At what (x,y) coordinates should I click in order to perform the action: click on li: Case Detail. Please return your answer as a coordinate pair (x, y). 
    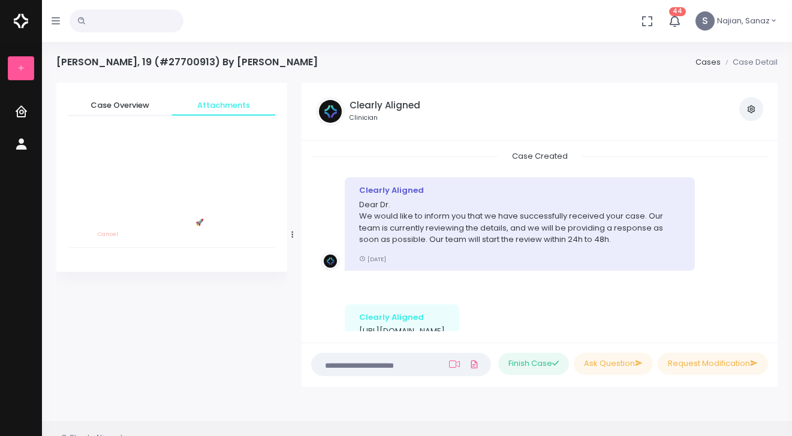
    Looking at the image, I should click on (749, 62).